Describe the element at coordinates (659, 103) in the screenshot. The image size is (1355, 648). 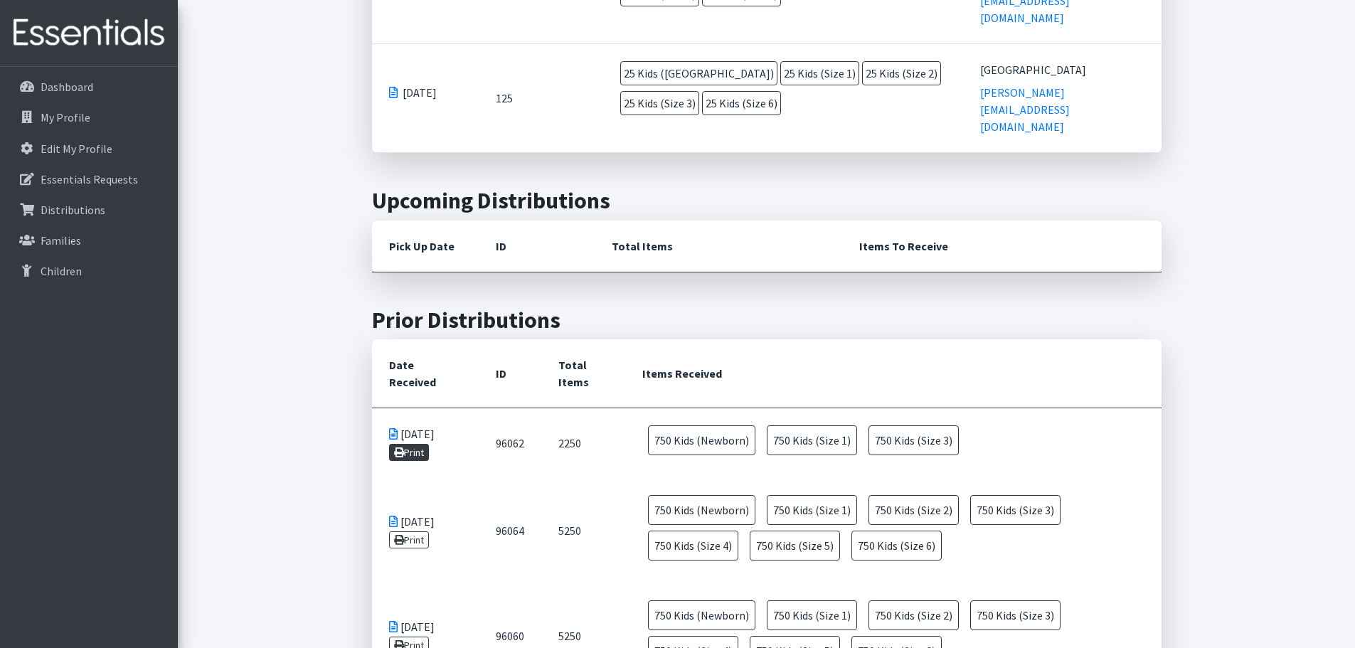
I see `span: 25 Kids (Size 3)` at that location.